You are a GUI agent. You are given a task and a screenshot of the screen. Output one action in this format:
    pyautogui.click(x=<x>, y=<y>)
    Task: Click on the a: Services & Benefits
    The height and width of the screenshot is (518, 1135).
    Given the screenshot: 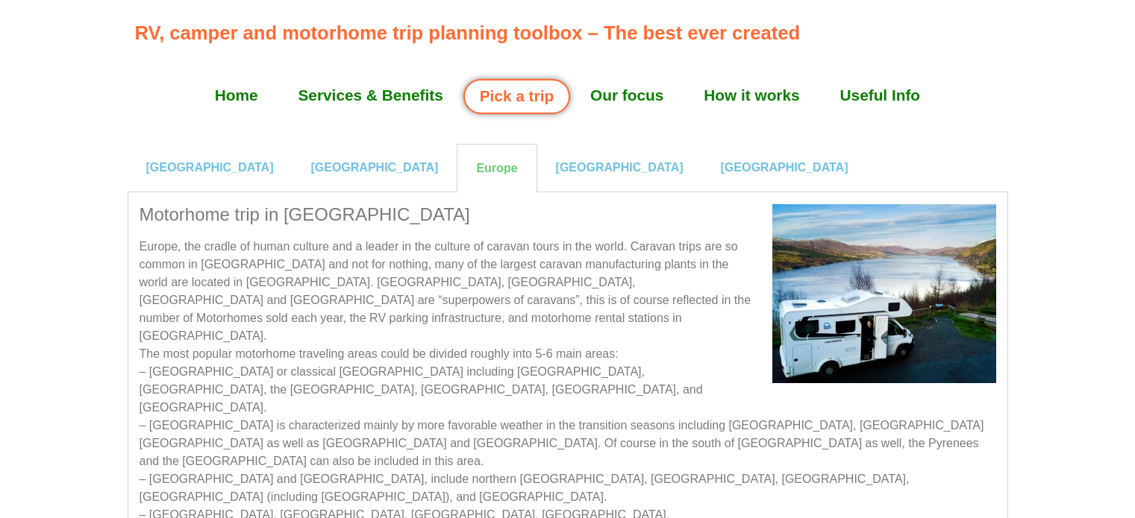 What is the action you would take?
    pyautogui.click(x=371, y=95)
    